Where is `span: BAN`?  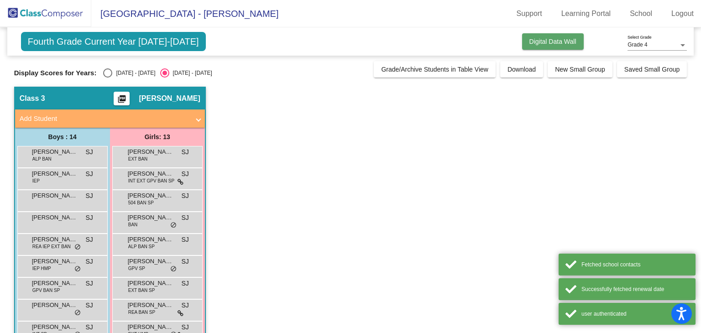
span: BAN is located at coordinates (133, 225).